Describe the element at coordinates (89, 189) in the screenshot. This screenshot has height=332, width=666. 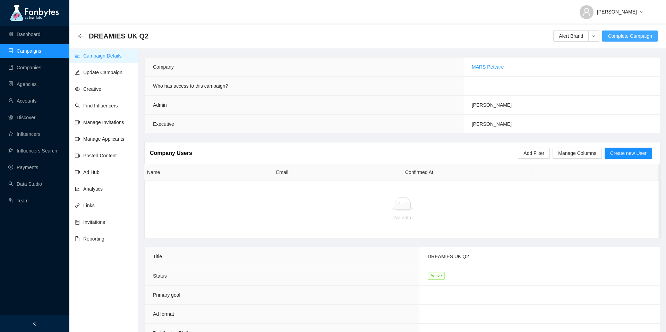
I see `a: line-chartAnalytics` at that location.